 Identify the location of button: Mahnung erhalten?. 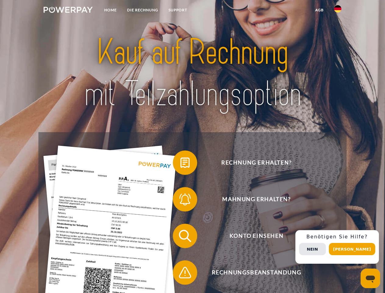
(252, 199).